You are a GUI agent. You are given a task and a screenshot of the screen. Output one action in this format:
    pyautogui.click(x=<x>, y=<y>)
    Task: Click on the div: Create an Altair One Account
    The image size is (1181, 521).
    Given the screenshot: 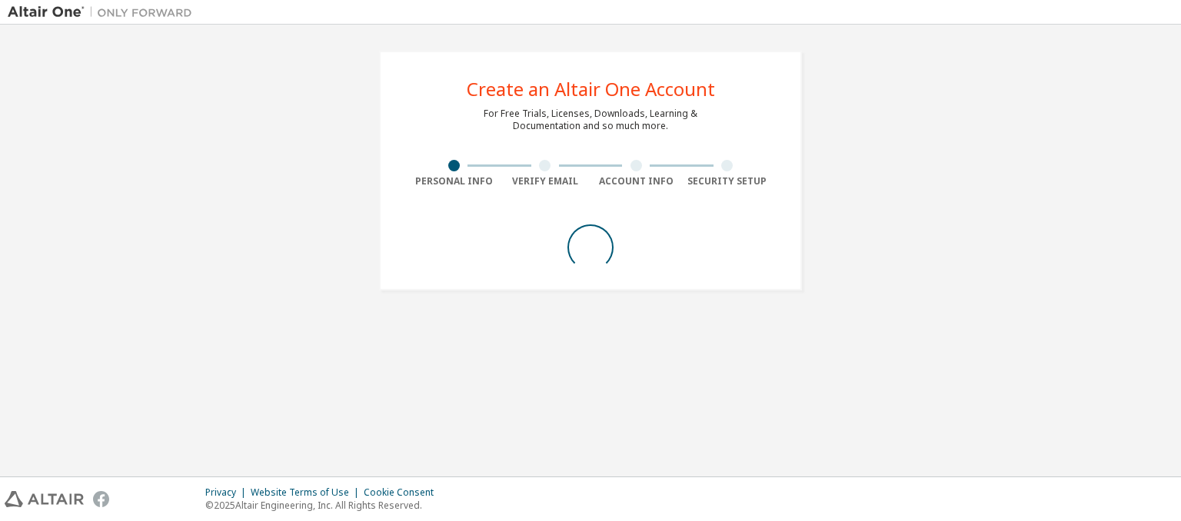 What is the action you would take?
    pyautogui.click(x=590, y=89)
    